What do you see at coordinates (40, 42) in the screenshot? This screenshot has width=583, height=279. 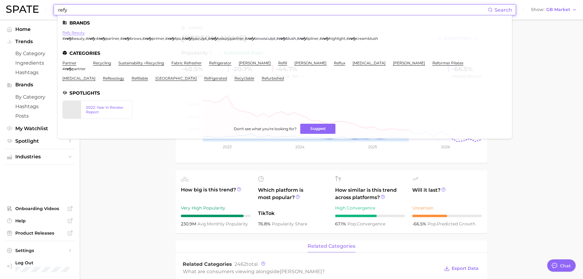 I see `button: Trends` at bounding box center [40, 42].